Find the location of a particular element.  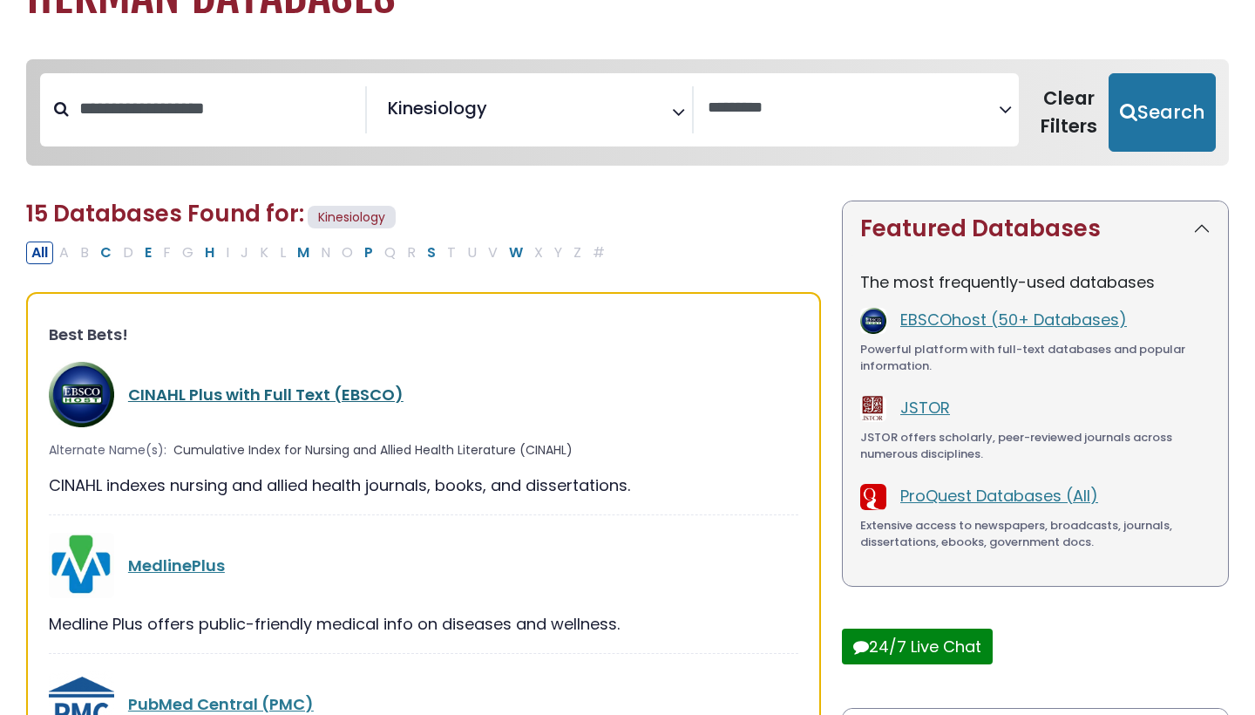

button: Filter Results E is located at coordinates (148, 253).